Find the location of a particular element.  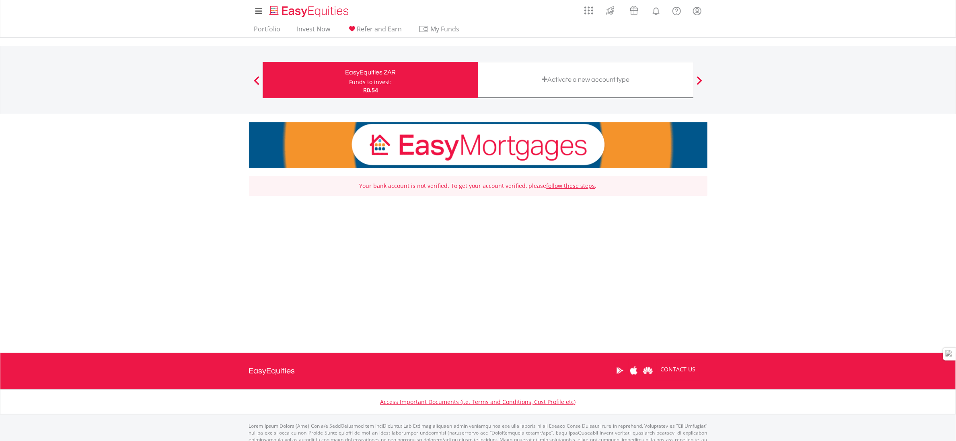

a: Google Play is located at coordinates (620, 370).